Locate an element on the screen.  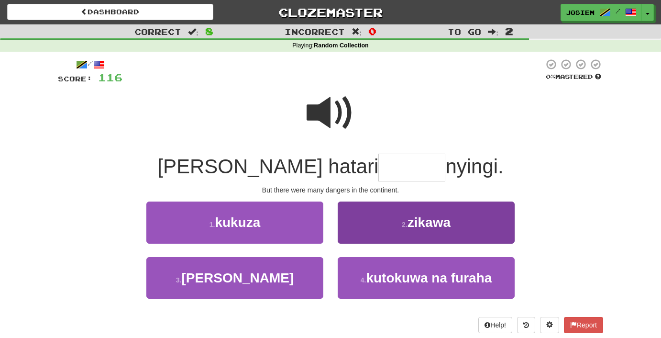
small: 3 . is located at coordinates (179, 280).